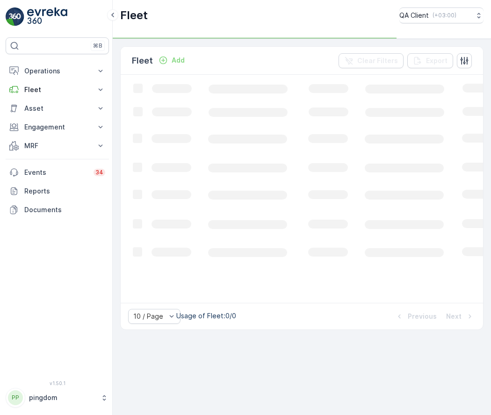  I want to click on p: Documents, so click(64, 210).